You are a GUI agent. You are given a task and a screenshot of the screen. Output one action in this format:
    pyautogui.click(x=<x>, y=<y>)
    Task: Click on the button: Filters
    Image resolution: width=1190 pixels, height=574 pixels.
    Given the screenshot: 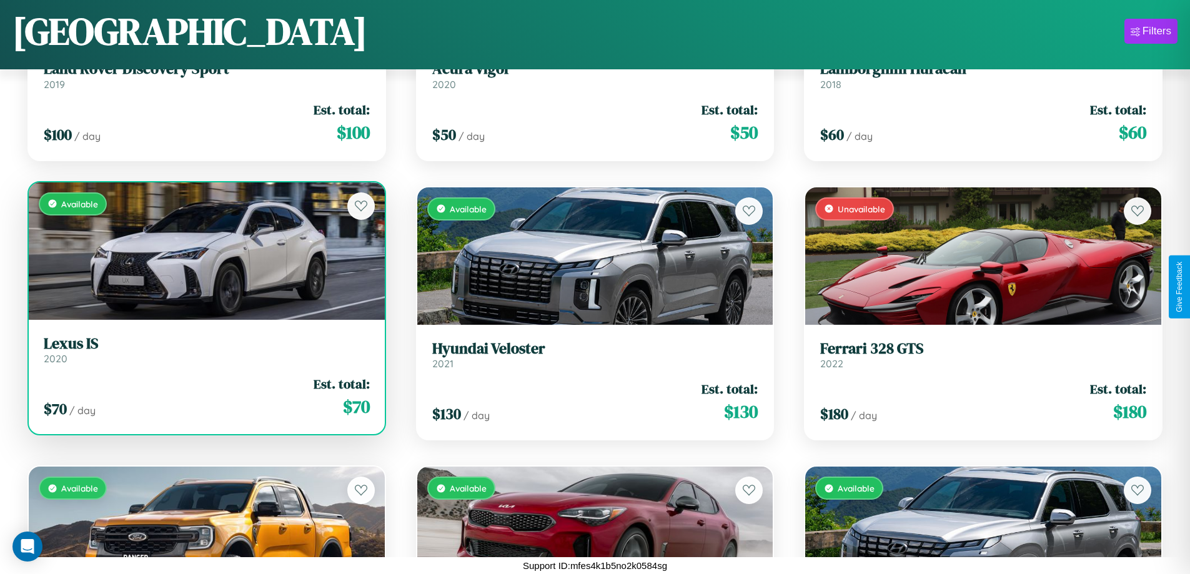 What is the action you would take?
    pyautogui.click(x=1150, y=31)
    